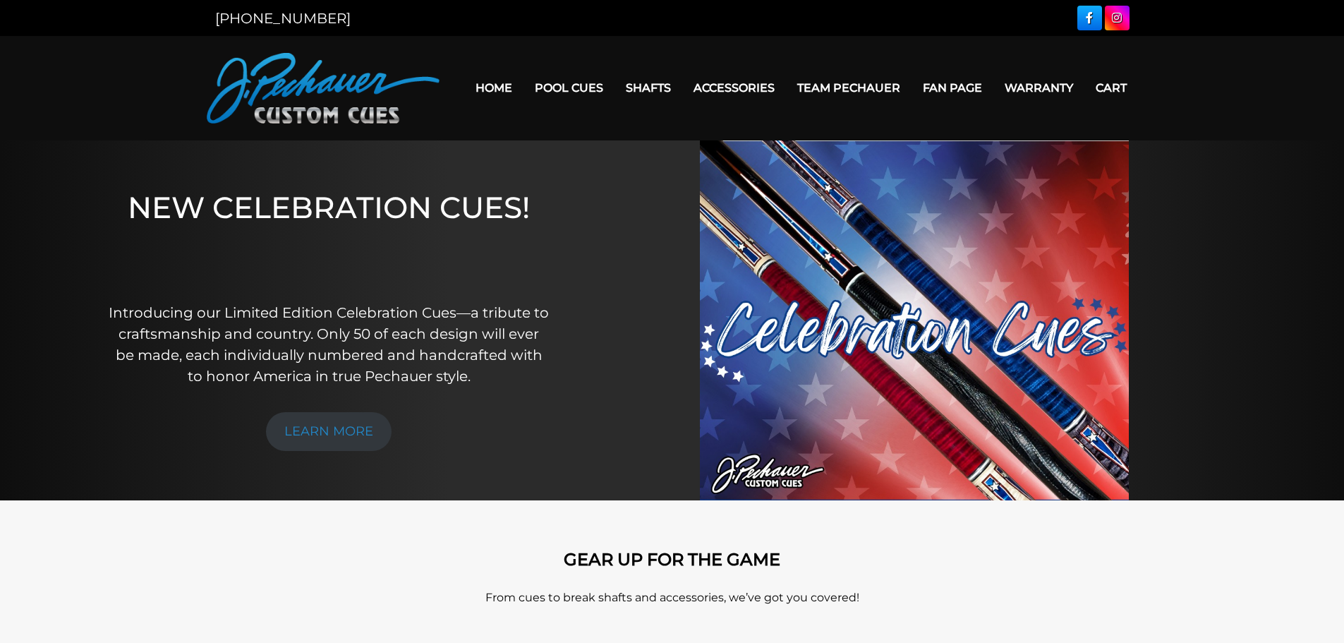  Describe the element at coordinates (1111, 88) in the screenshot. I see `a: Cart` at that location.